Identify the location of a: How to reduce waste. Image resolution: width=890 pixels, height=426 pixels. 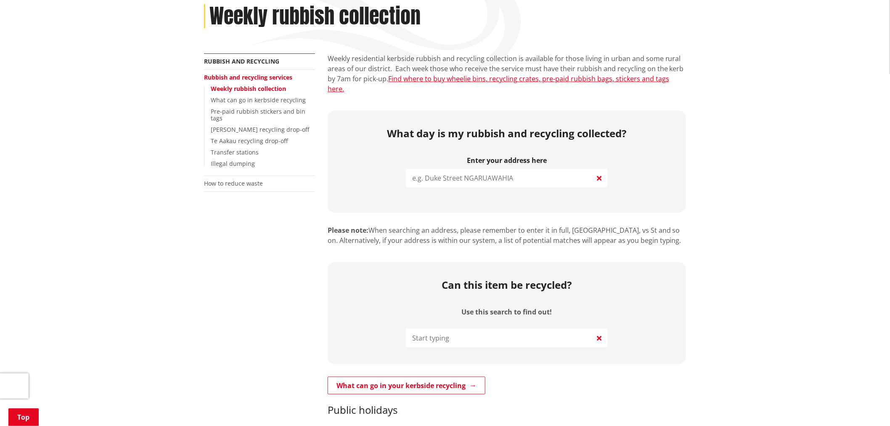
(233, 183).